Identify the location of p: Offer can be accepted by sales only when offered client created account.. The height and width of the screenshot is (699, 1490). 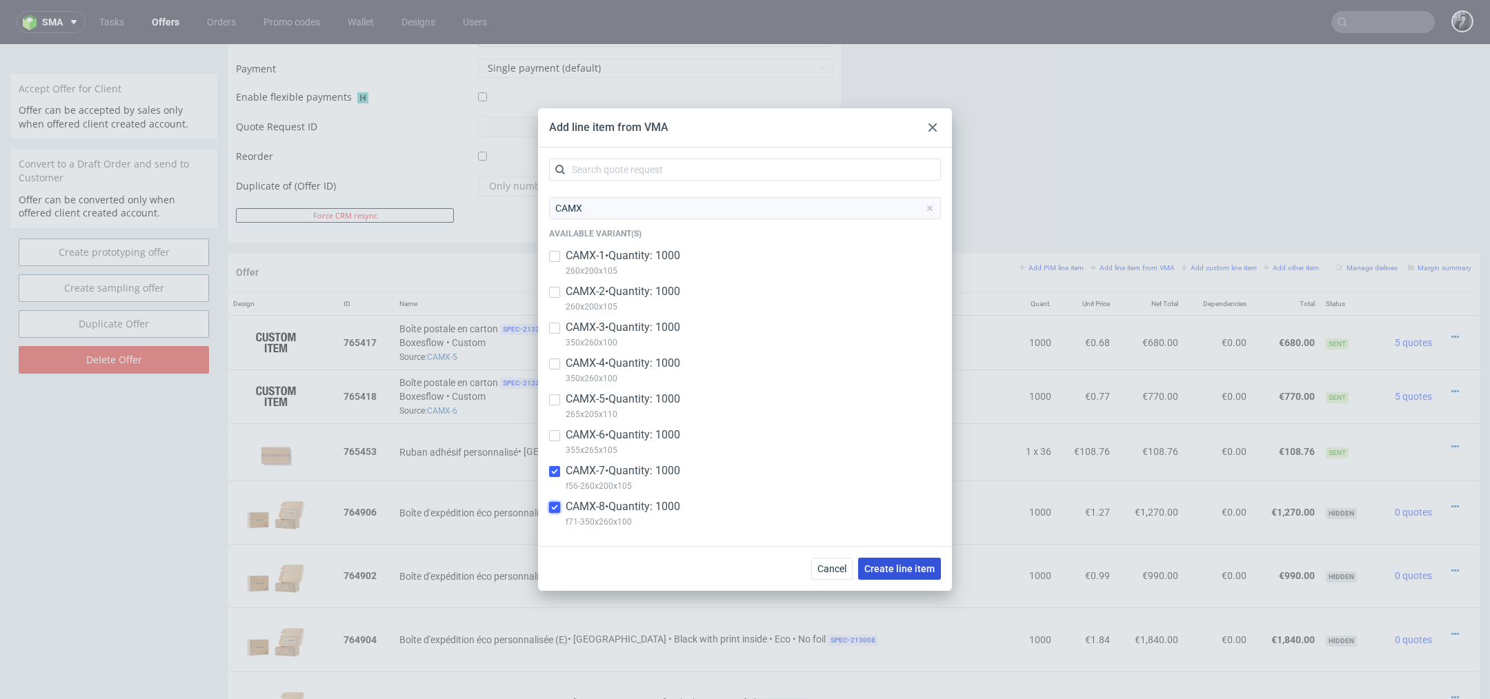
(114, 72).